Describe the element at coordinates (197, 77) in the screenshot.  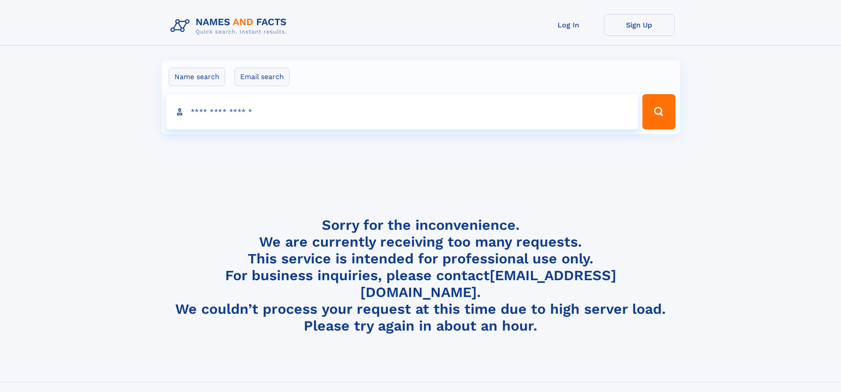
I see `label: Name search` at that location.